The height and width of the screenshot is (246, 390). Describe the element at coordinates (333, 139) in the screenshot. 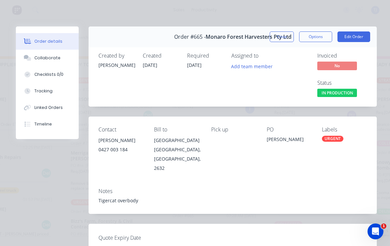

I see `div: URGENT` at that location.